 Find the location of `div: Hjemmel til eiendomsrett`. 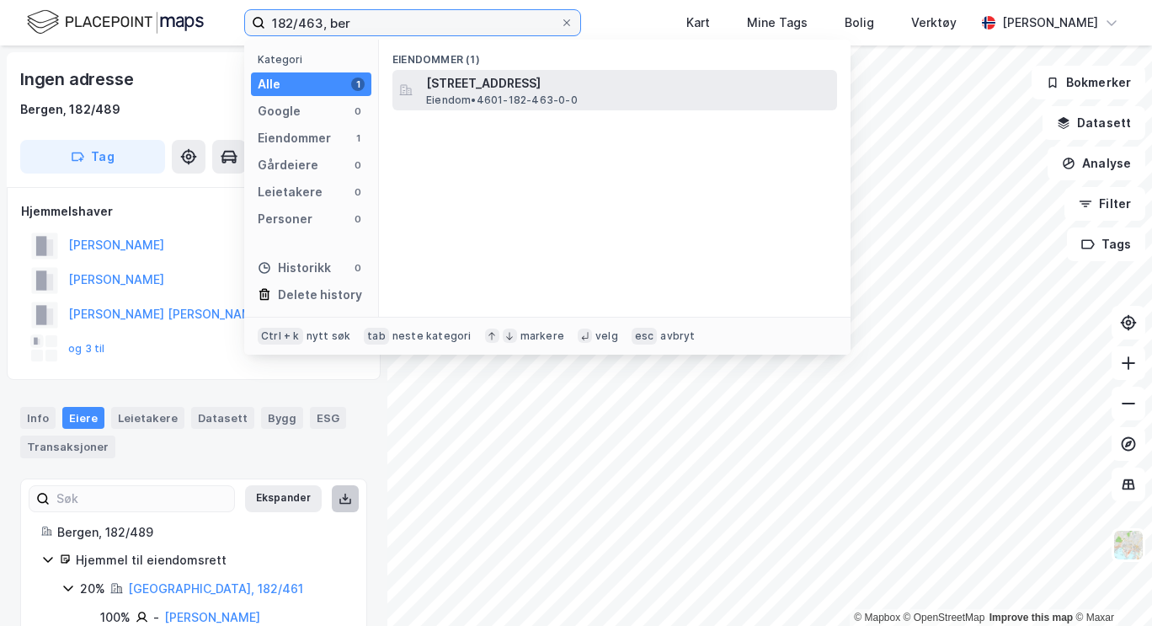

div: Hjemmel til eiendomsrett is located at coordinates (211, 560).